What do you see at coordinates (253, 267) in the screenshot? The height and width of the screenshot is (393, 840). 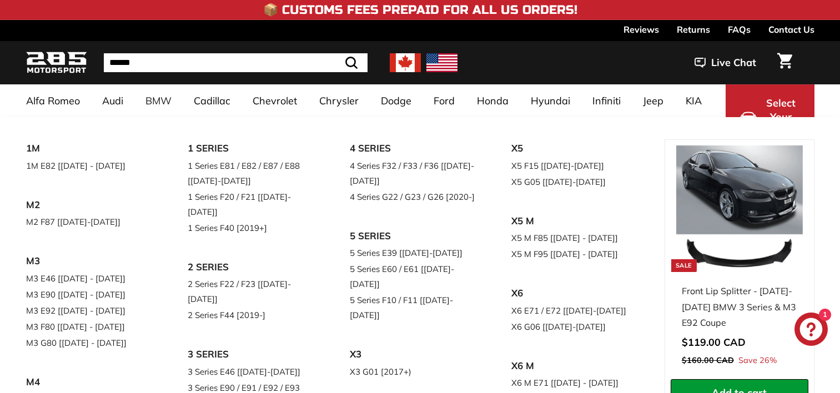 I see `a: 2 SERIES` at bounding box center [253, 267].